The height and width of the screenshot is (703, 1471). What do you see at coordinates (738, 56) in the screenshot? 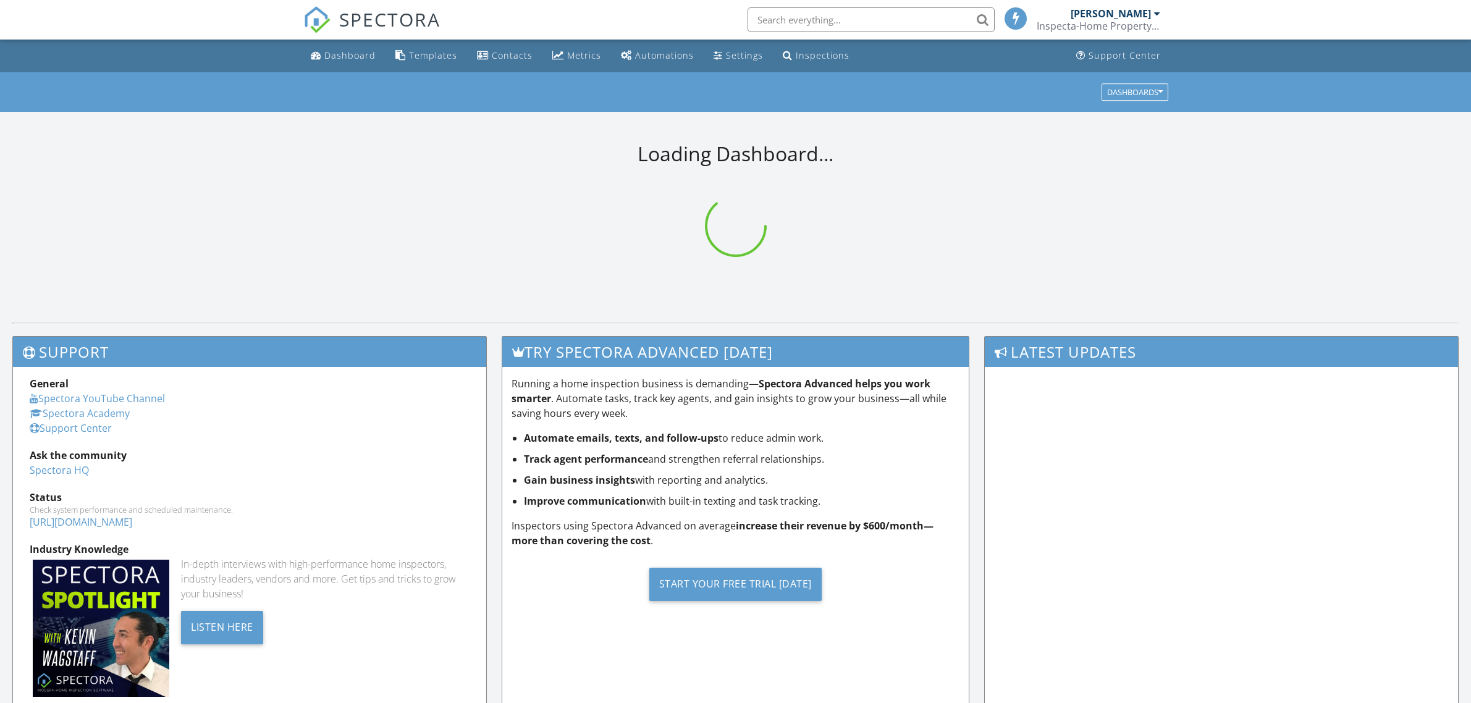
I see `a: Settings` at bounding box center [738, 56].